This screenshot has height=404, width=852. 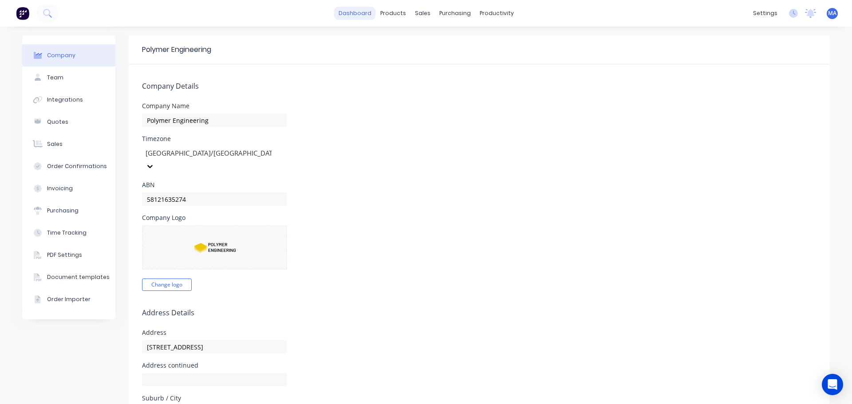 What do you see at coordinates (55, 144) in the screenshot?
I see `div: Sales` at bounding box center [55, 144].